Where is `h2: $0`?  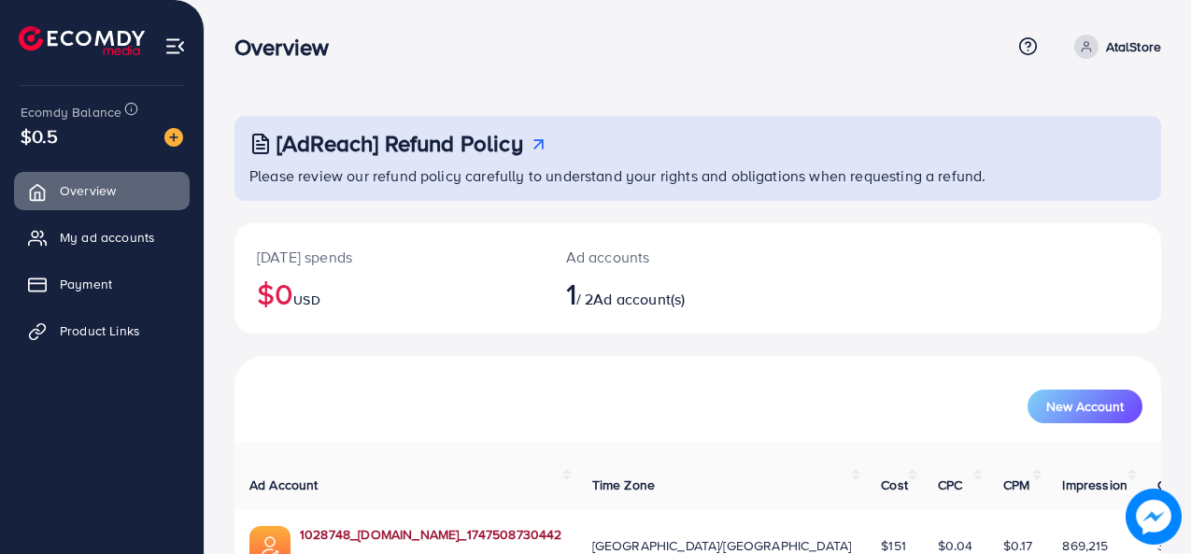 h2: $0 is located at coordinates (389, 293).